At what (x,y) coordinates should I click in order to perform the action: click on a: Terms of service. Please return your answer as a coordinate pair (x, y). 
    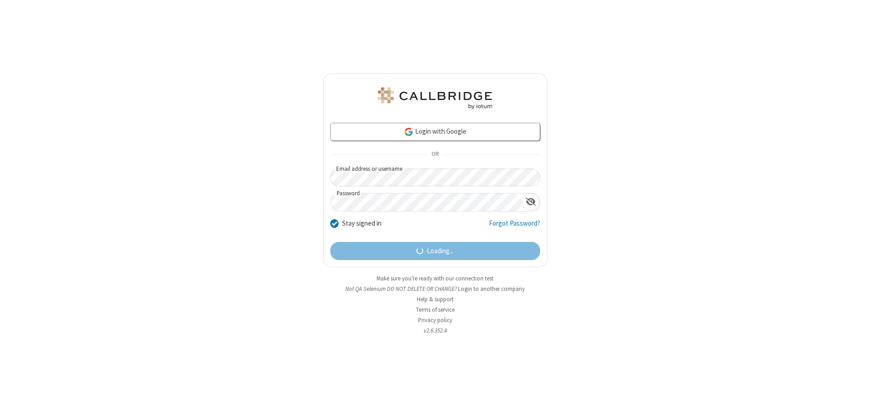
    Looking at the image, I should click on (435, 310).